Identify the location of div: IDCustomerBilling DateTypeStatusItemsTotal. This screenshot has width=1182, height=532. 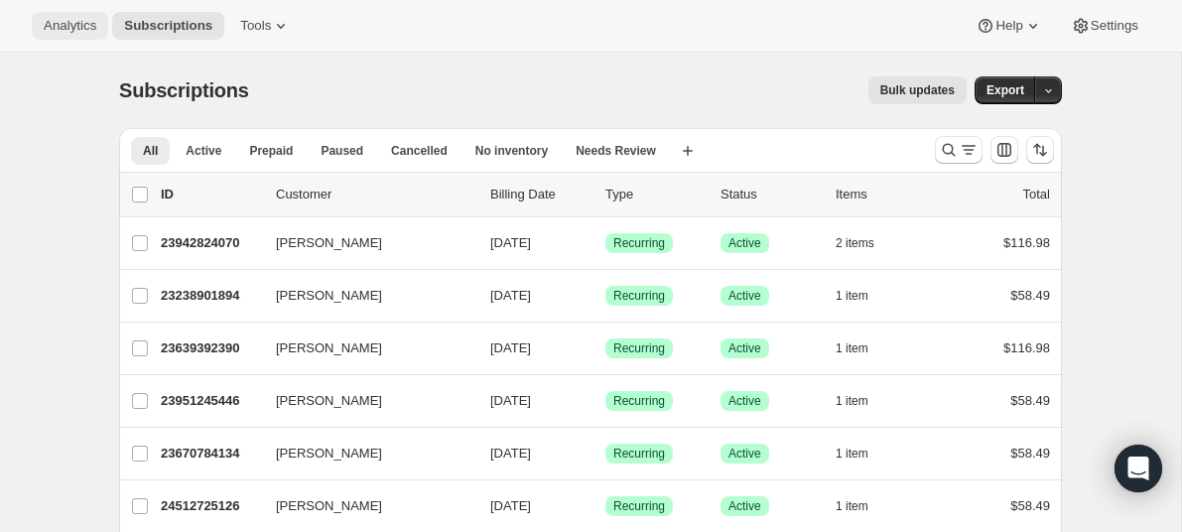
(605, 195).